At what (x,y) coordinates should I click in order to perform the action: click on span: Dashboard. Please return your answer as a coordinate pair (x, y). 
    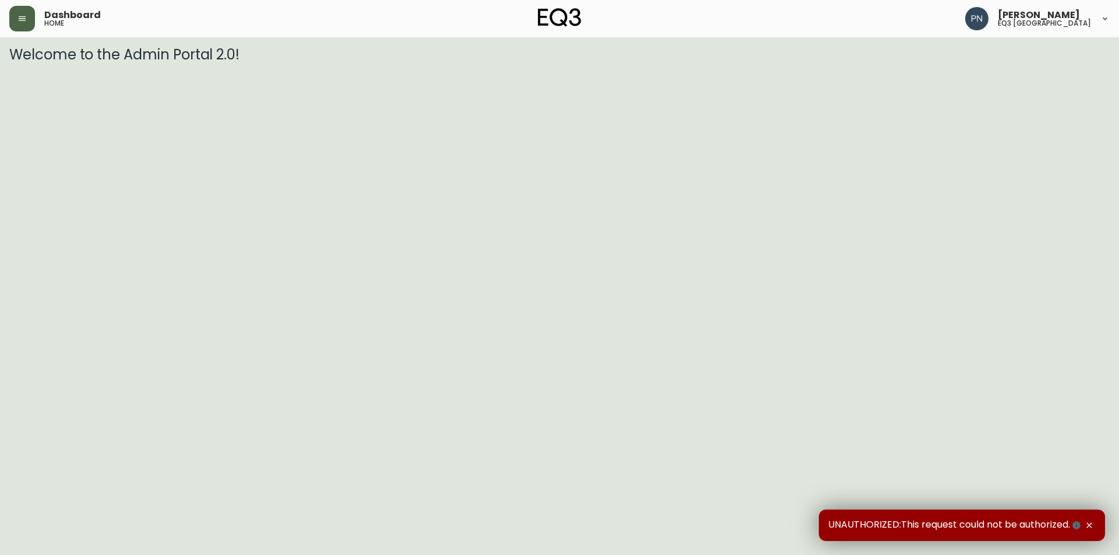
    Looking at the image, I should click on (72, 15).